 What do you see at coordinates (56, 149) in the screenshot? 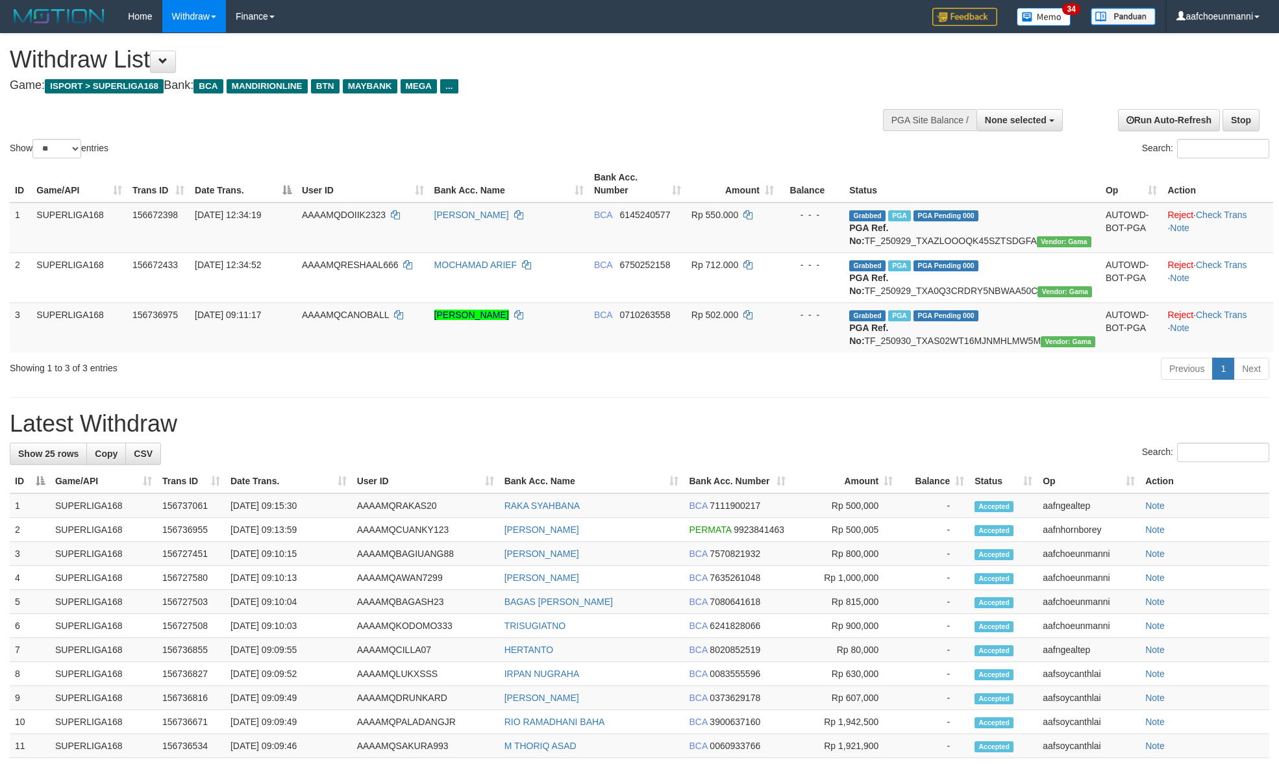
I see `select: Showentries` at bounding box center [56, 149].